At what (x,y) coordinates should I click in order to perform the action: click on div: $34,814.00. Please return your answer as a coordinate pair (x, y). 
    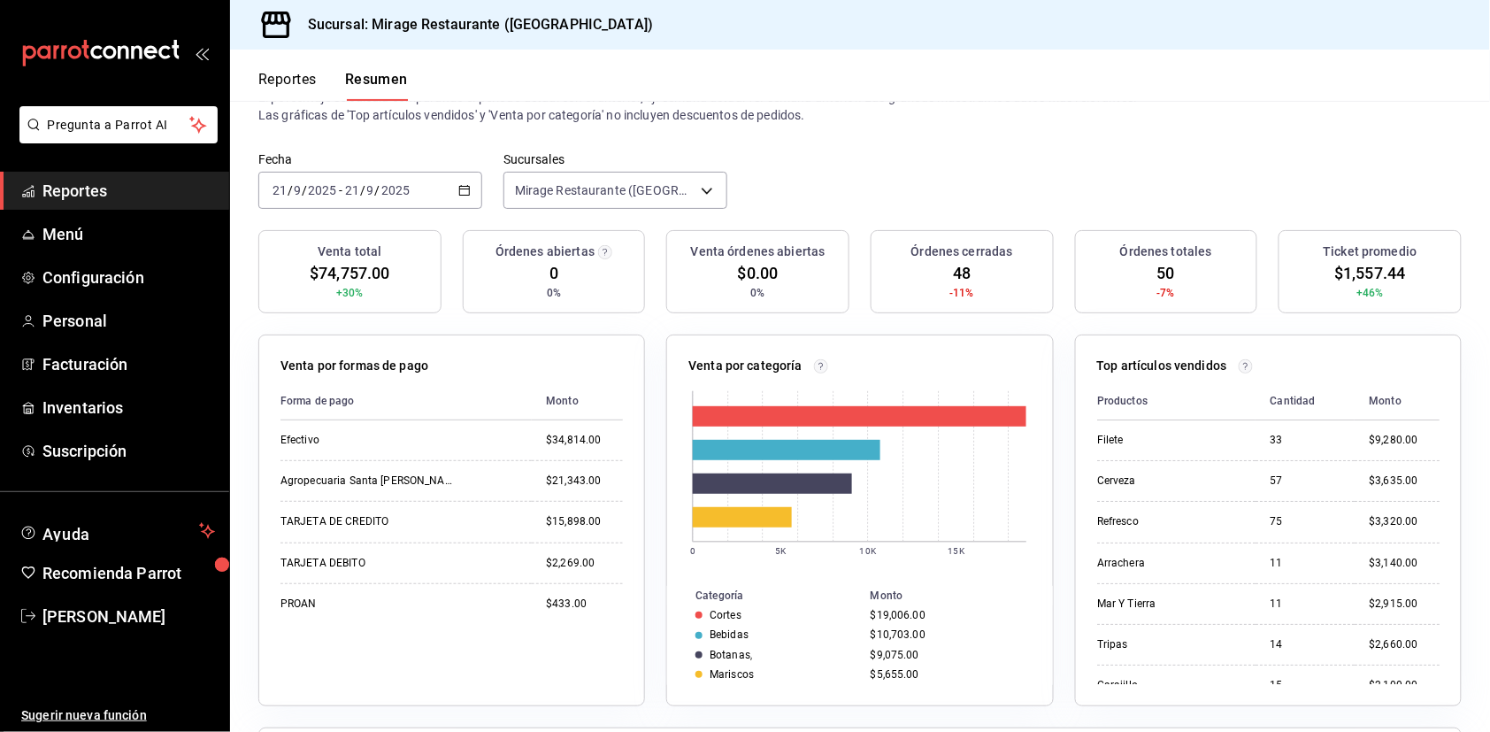
    Looking at the image, I should click on (584, 440).